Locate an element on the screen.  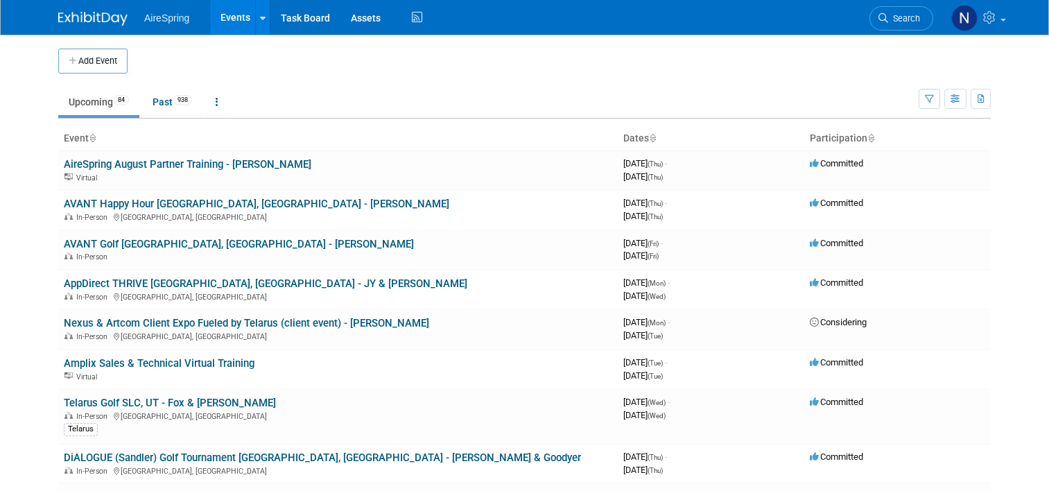
button: Add Event is located at coordinates (93, 61).